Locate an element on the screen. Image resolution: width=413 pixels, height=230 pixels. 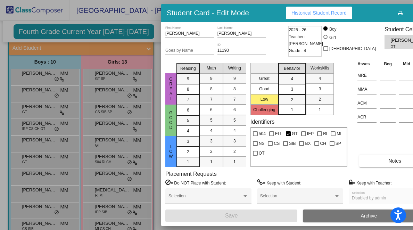
button: Save is located at coordinates (231, 216).